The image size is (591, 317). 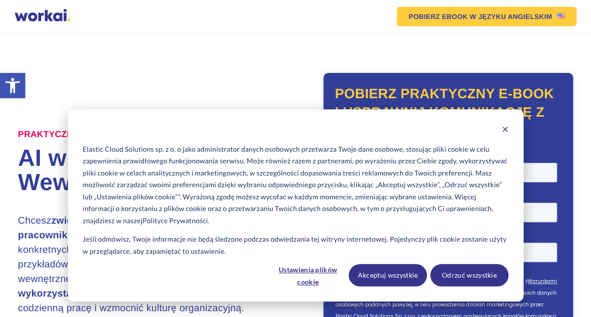 What do you see at coordinates (561, 16) in the screenshot?
I see `img: US flag` at bounding box center [561, 16].